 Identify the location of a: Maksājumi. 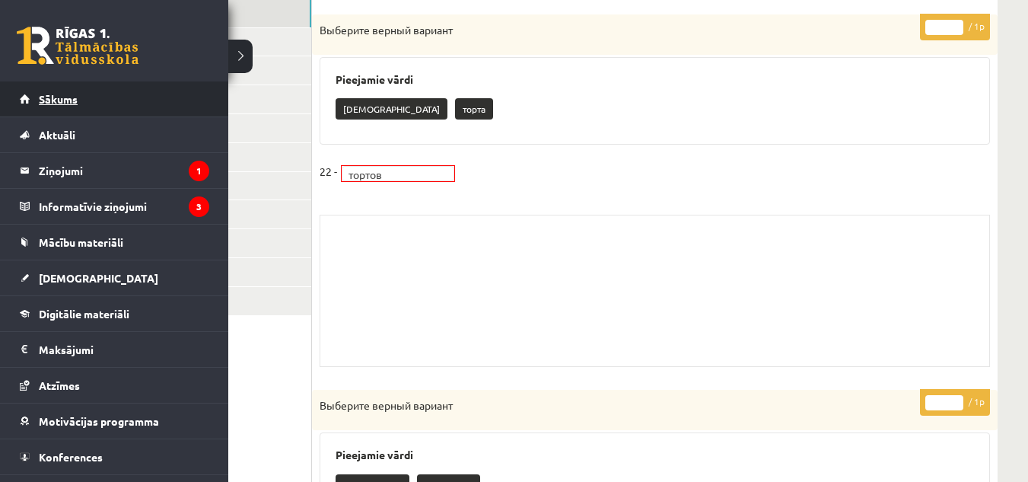
(114, 349).